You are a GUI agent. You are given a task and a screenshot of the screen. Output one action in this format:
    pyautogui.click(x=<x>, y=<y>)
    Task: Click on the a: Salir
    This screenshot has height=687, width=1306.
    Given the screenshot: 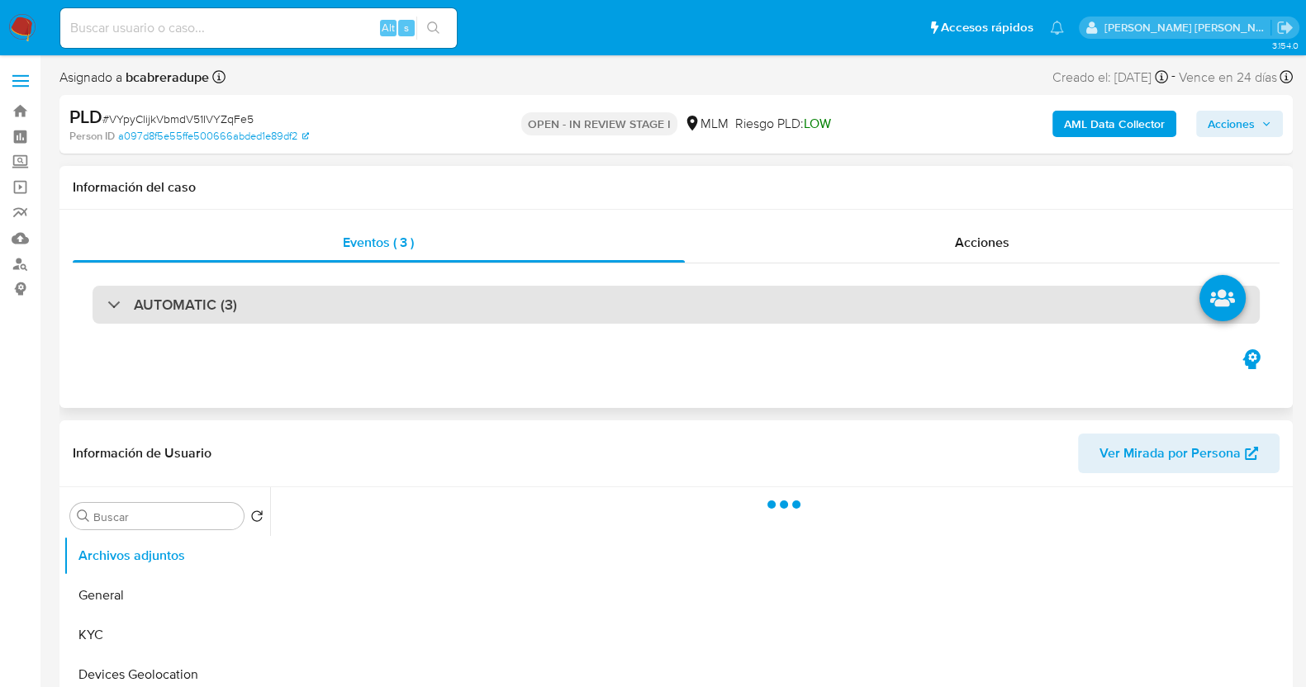 What is the action you would take?
    pyautogui.click(x=1285, y=27)
    